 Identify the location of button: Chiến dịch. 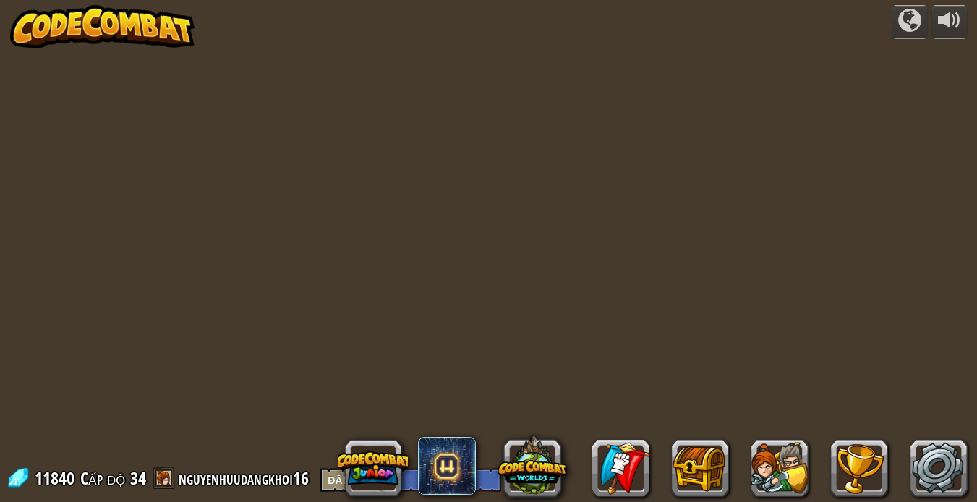
(909, 22).